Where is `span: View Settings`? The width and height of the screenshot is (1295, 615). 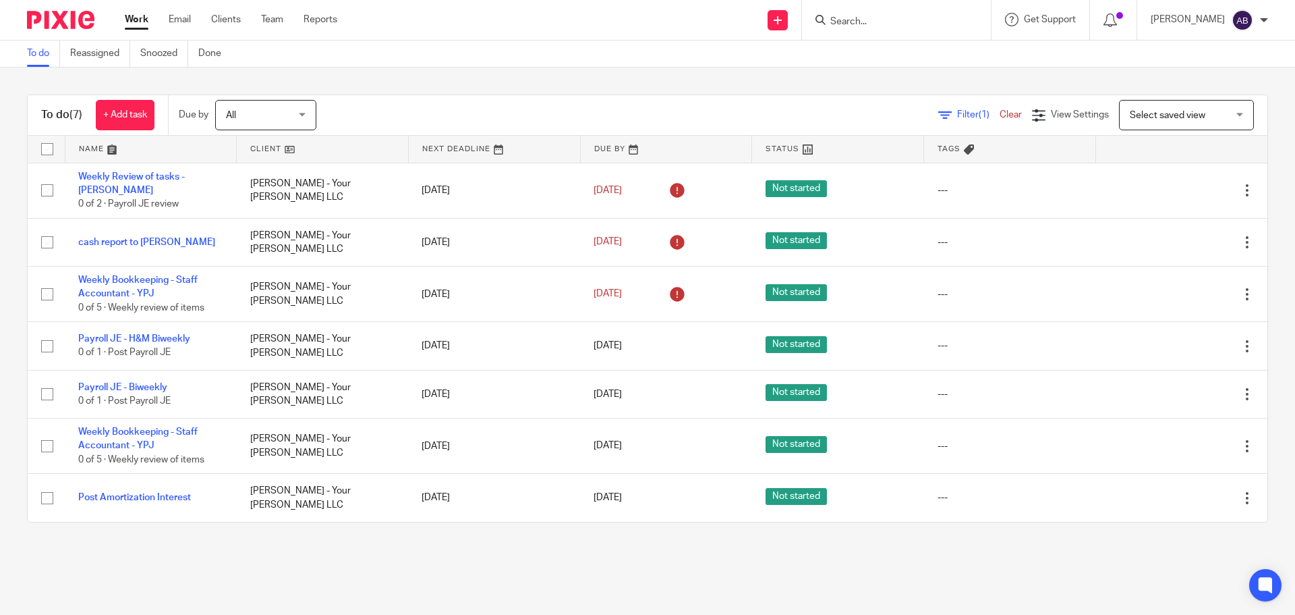
span: View Settings is located at coordinates (1080, 115).